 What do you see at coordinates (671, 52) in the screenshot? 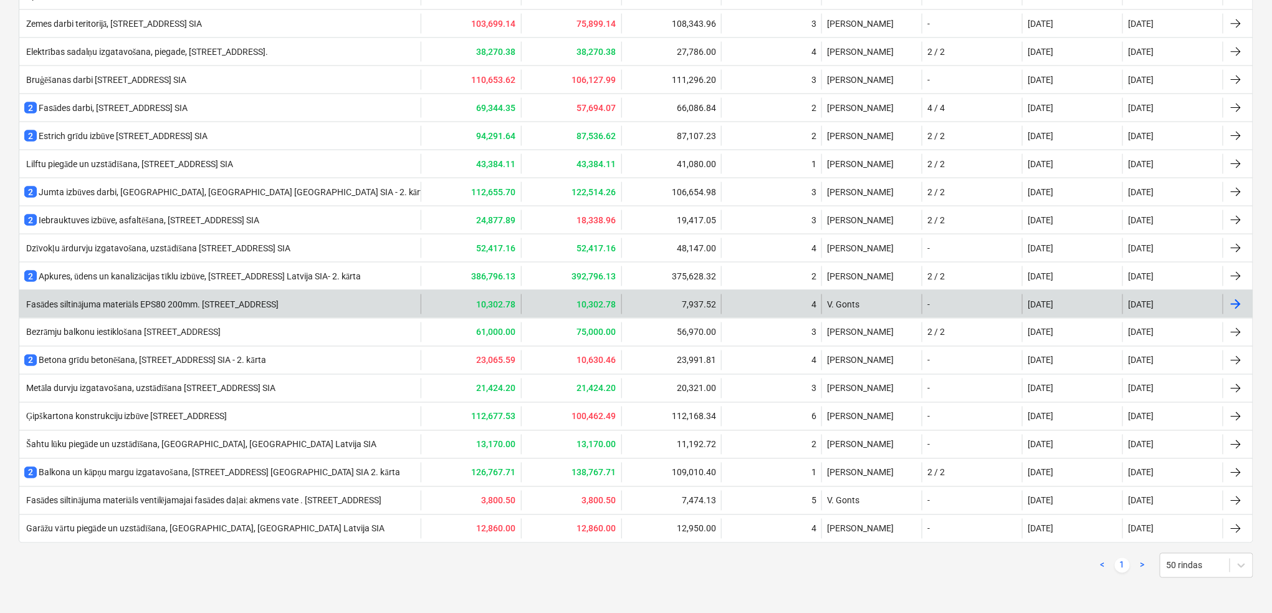
I see `div: 27,786.00` at bounding box center [671, 52].